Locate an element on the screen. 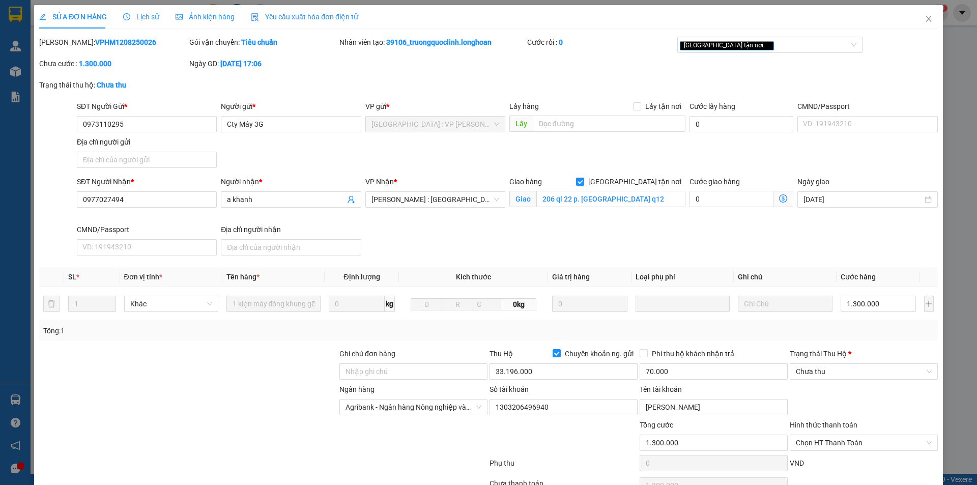 The height and width of the screenshot is (485, 977). div: Cước rồi : is located at coordinates (601, 42).